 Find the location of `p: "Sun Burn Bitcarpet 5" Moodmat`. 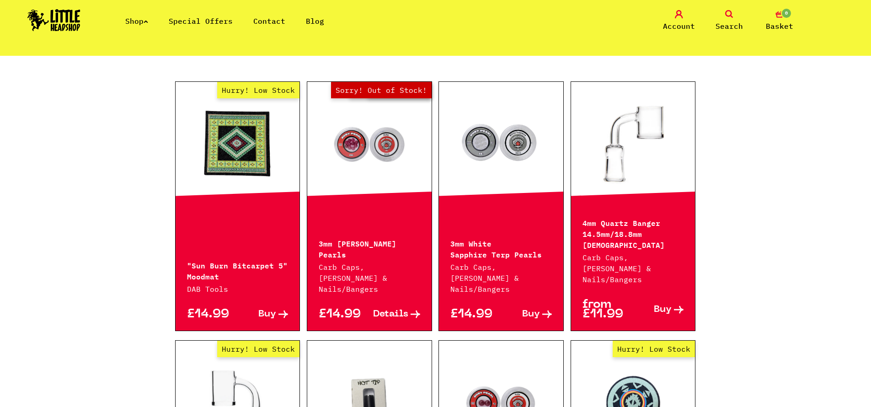

p: "Sun Burn Bitcarpet 5" Moodmat is located at coordinates (238, 270).